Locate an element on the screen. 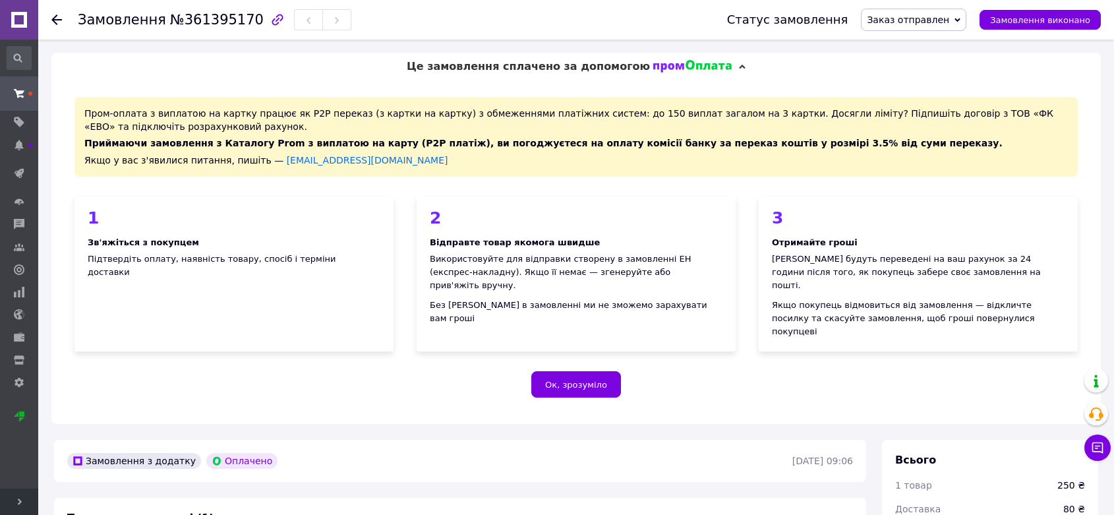  div: Повернутися назад is located at coordinates (57, 20).